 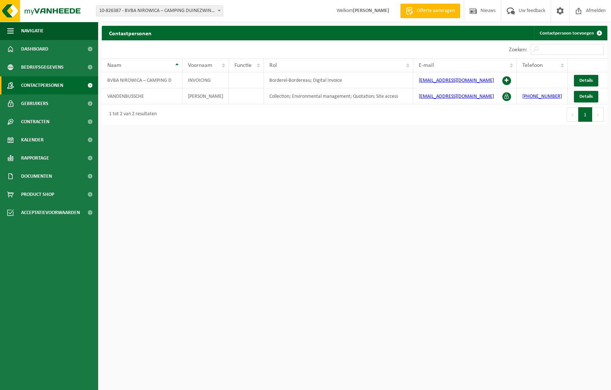 I want to click on span: 10-826387 - BVBA NIROWICA – CAMPING DUINEZWIN - BREDENE, so click(x=159, y=11).